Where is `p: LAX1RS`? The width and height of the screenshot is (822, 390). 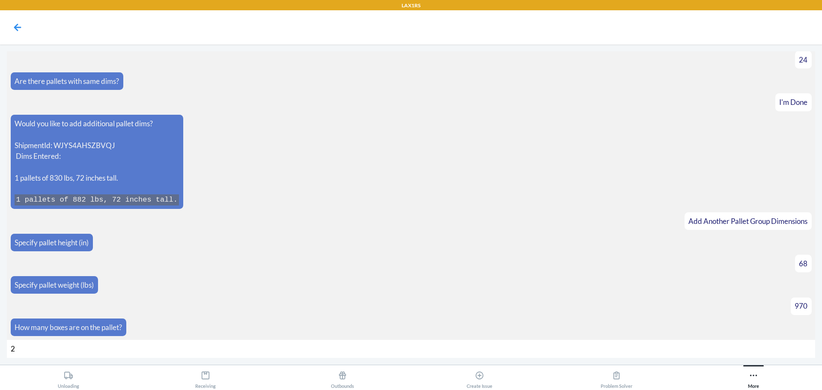 p: LAX1RS is located at coordinates (411, 6).